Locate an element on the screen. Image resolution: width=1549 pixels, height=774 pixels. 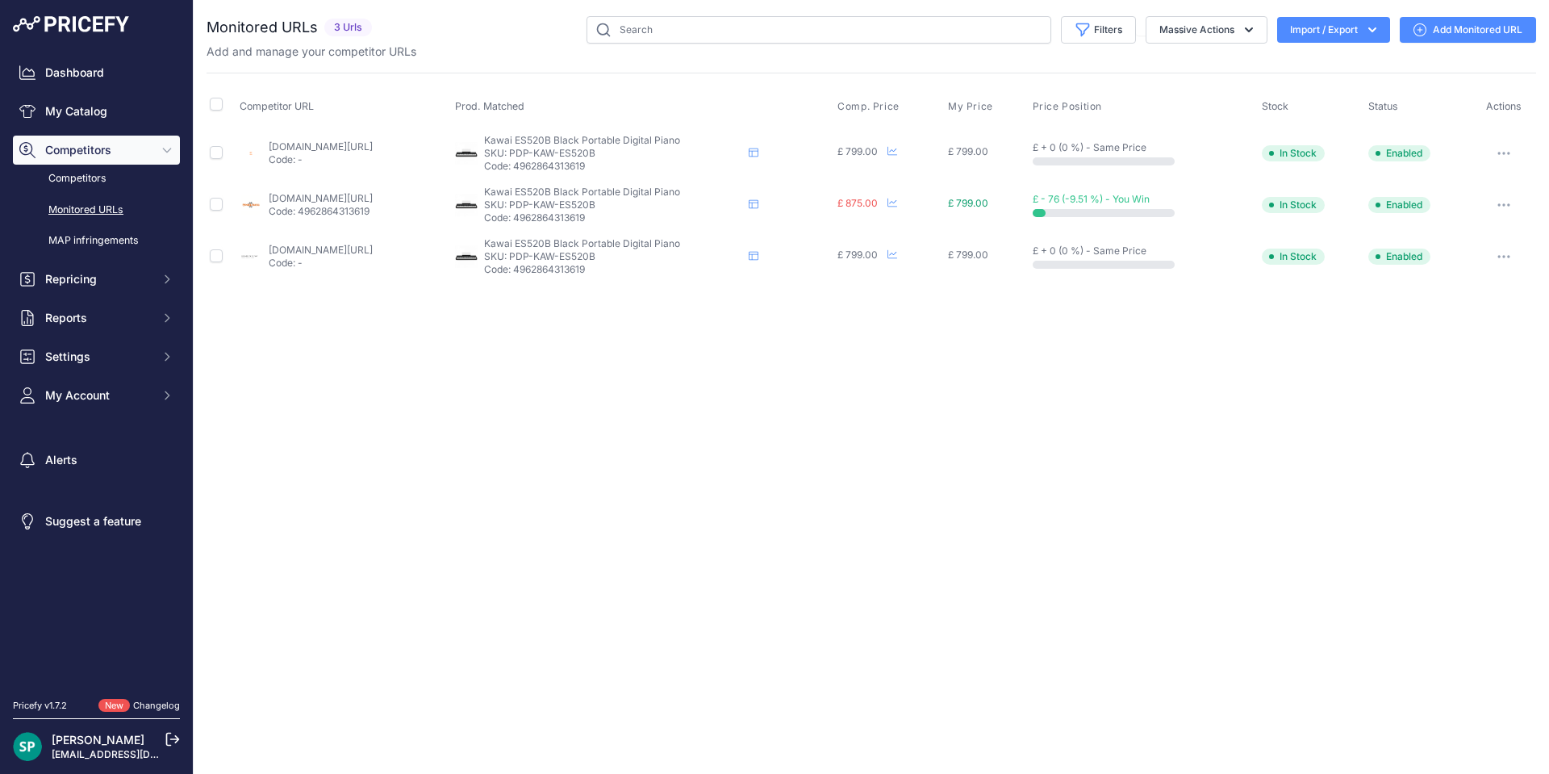
span: Repricing is located at coordinates (98, 279).